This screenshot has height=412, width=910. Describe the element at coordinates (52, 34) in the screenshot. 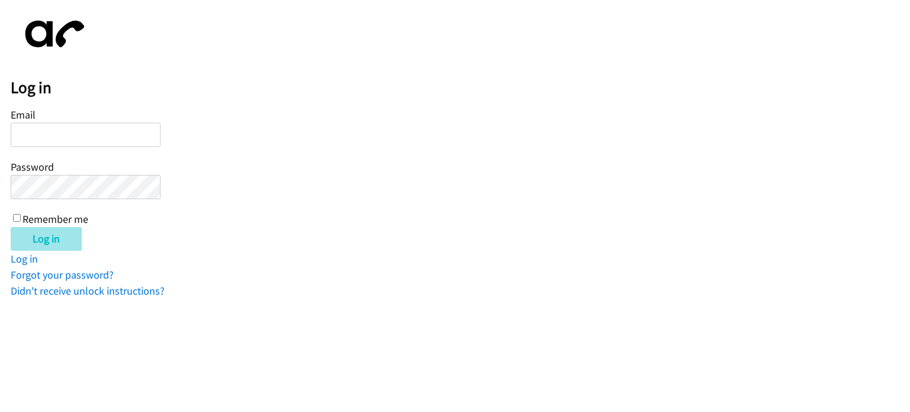

I see `img: aphone-8a226864a2ddd6a5e75d1ebefc011f4aa8f32683c2d82f3fb0802fe031f96514.svg` at that location.